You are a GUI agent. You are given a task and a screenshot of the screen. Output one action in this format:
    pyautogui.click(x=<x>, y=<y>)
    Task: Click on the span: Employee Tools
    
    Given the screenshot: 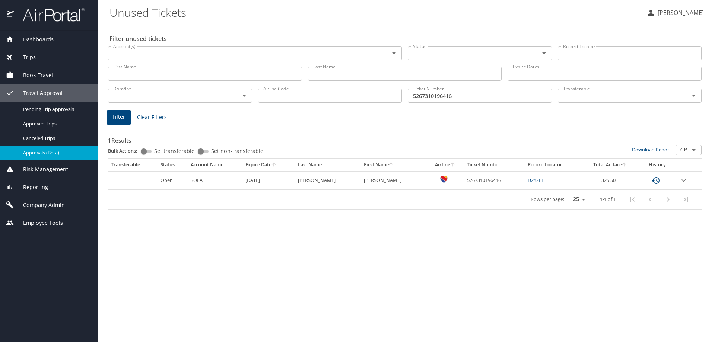 What is the action you would take?
    pyautogui.click(x=38, y=223)
    